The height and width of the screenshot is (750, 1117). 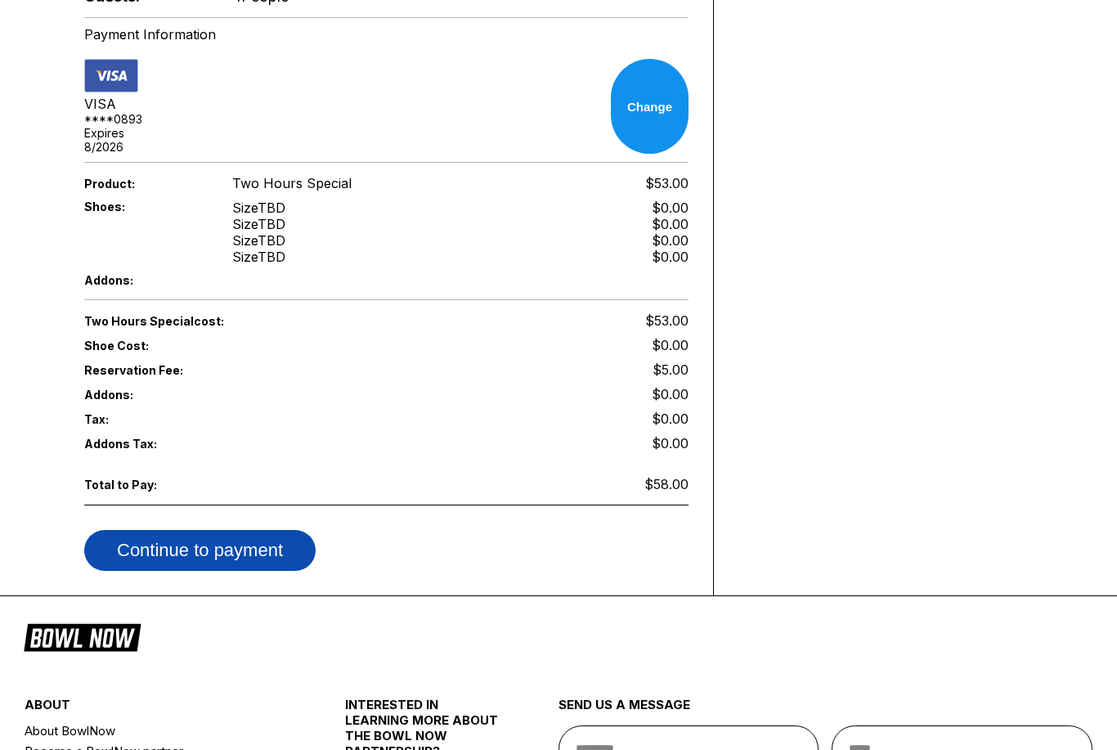 I want to click on a: About BowlNow, so click(x=158, y=730).